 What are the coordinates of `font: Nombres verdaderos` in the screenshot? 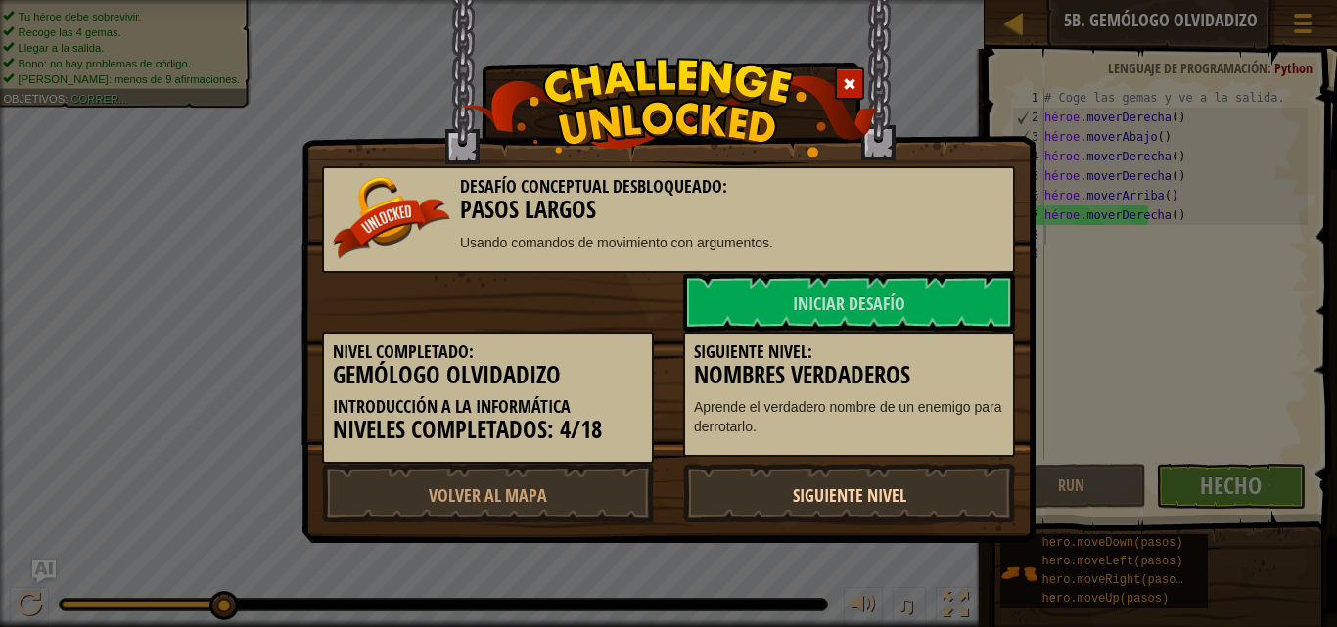 It's located at (801, 375).